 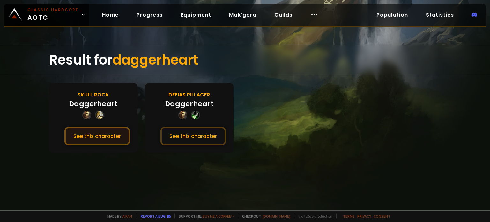 What do you see at coordinates (218, 216) in the screenshot?
I see `a: Buy me a coffee` at bounding box center [218, 216].